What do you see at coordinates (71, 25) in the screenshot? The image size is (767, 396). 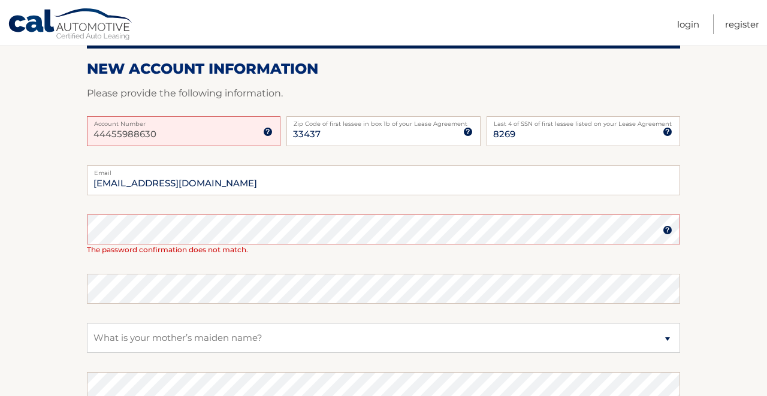 I see `a: Cal Automotive` at bounding box center [71, 25].